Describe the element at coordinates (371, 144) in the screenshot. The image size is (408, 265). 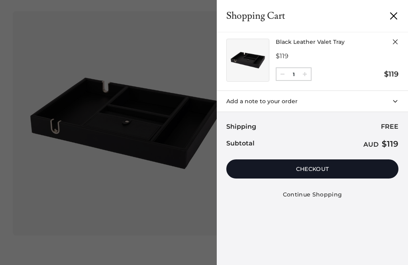
I see `span: AUD` at that location.